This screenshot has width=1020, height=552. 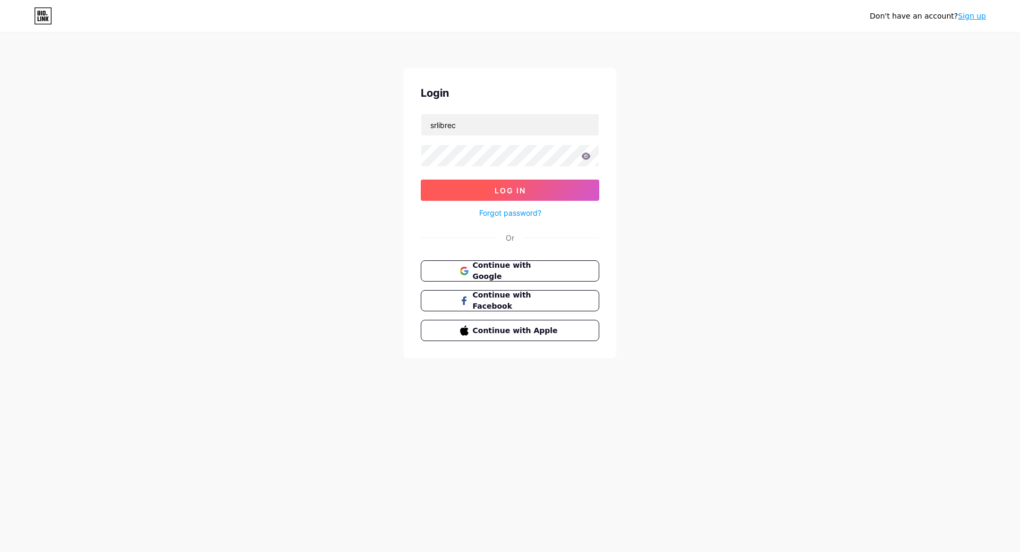 I want to click on a: Continue with Google, so click(x=510, y=271).